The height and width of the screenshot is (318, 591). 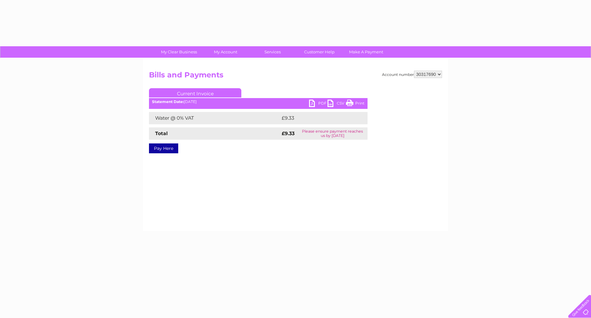 I want to click on b: Statement Date:, so click(x=168, y=101).